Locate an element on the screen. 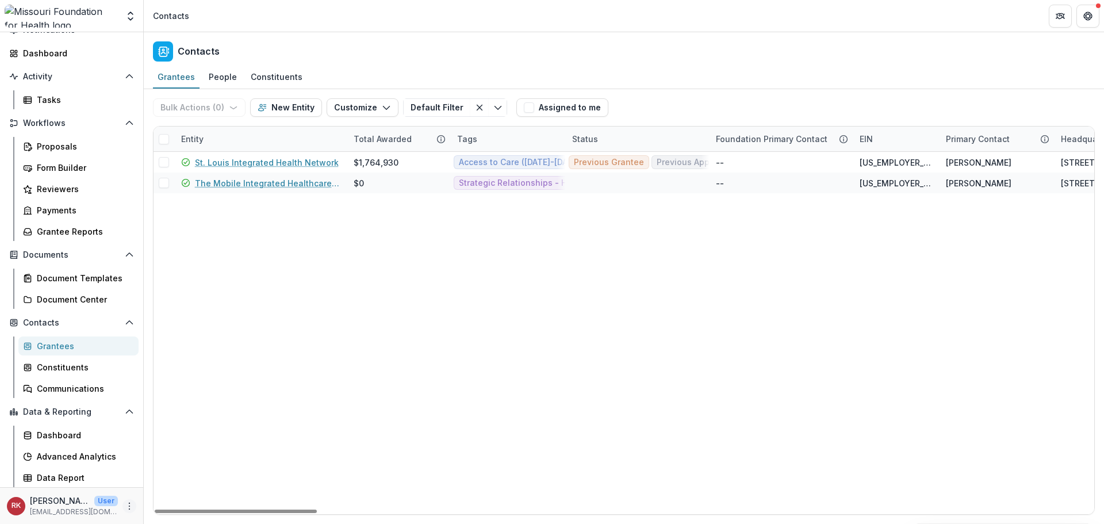  span: Previous Applicant is located at coordinates (694, 162).